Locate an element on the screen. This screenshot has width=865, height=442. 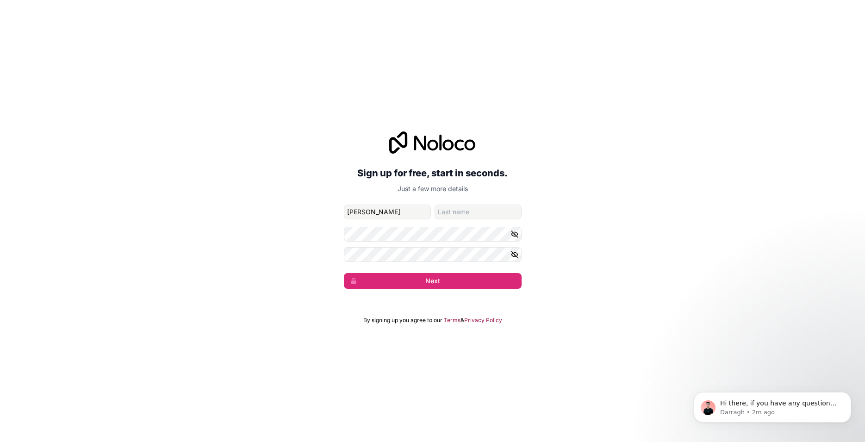
div: message notification from Darragh, 2m ago. Hi there, if you have any questions about our pricing,... is located at coordinates (93, 35).